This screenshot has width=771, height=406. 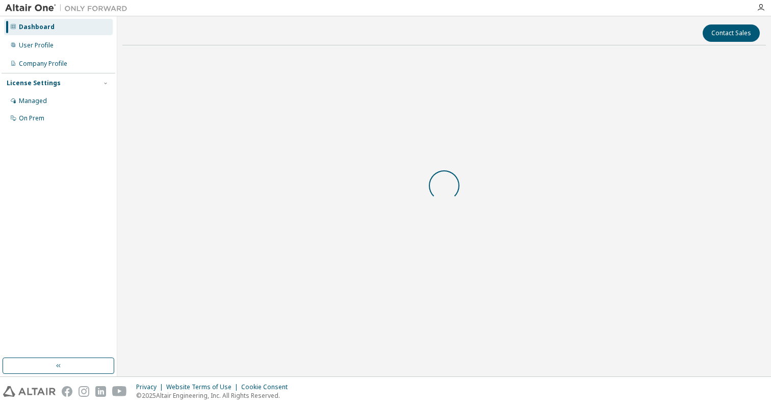 What do you see at coordinates (67, 391) in the screenshot?
I see `img: facebook.svg` at bounding box center [67, 391].